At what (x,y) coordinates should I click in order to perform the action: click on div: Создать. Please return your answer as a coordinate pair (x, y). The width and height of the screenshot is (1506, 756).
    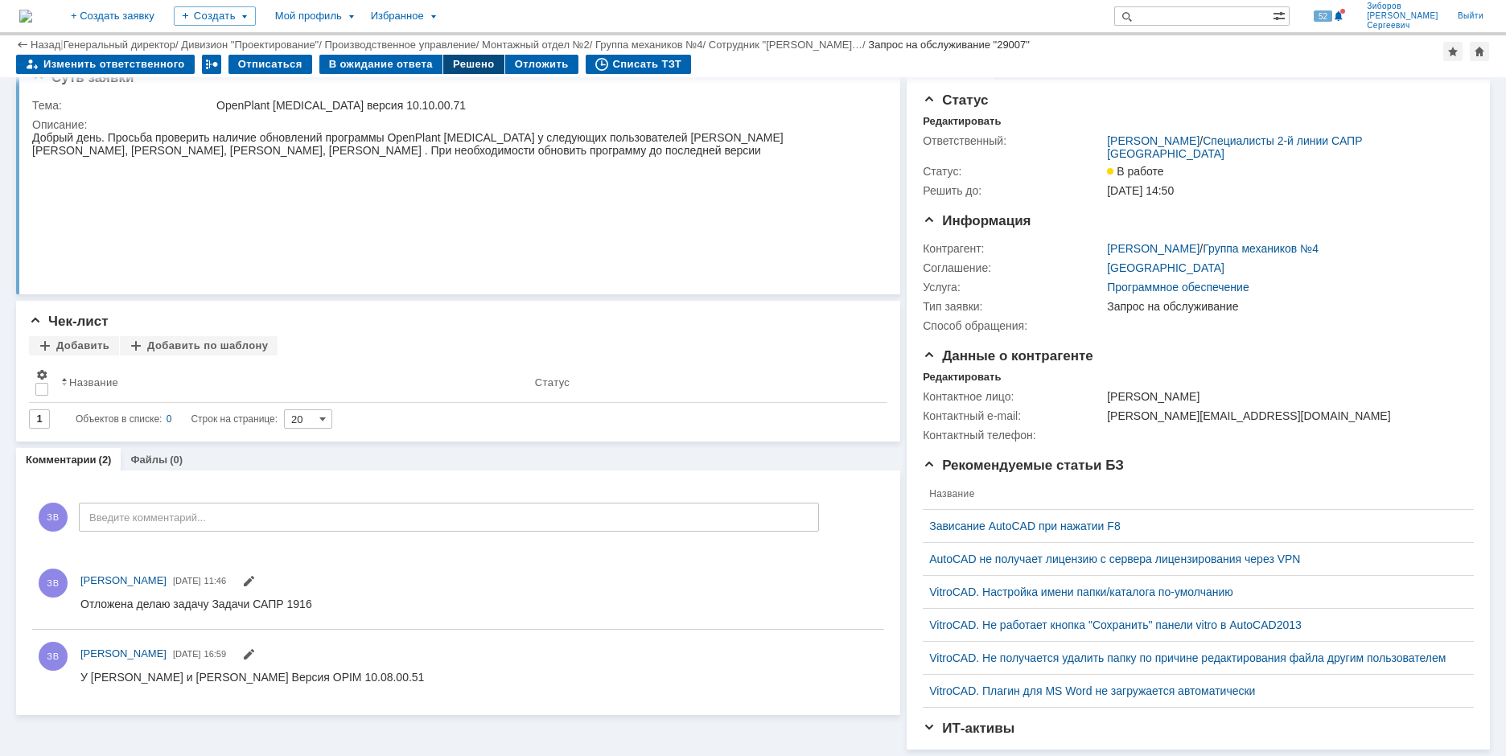
    Looking at the image, I should click on (215, 16).